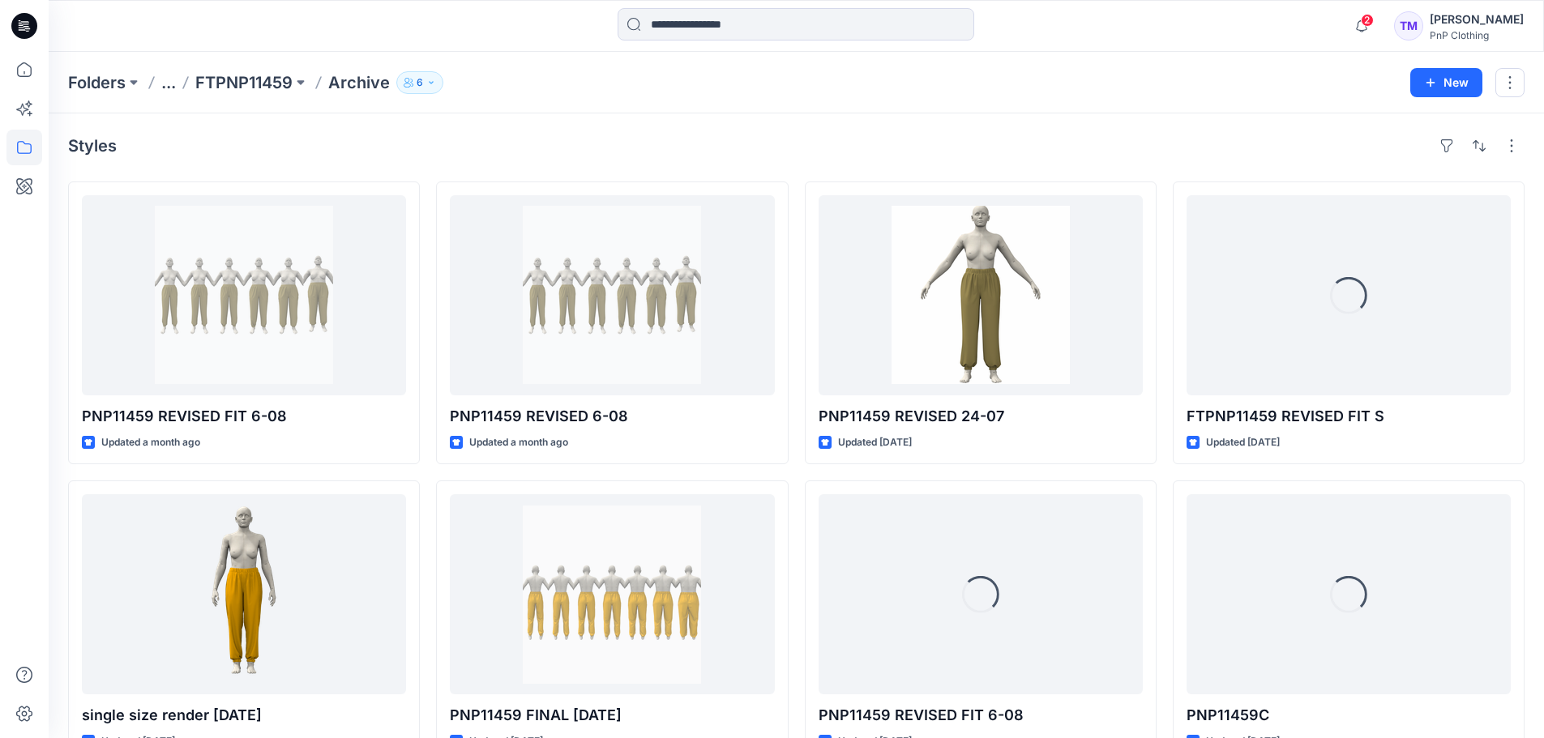  Describe the element at coordinates (1477, 35) in the screenshot. I see `div: PnP Clothing` at that location.